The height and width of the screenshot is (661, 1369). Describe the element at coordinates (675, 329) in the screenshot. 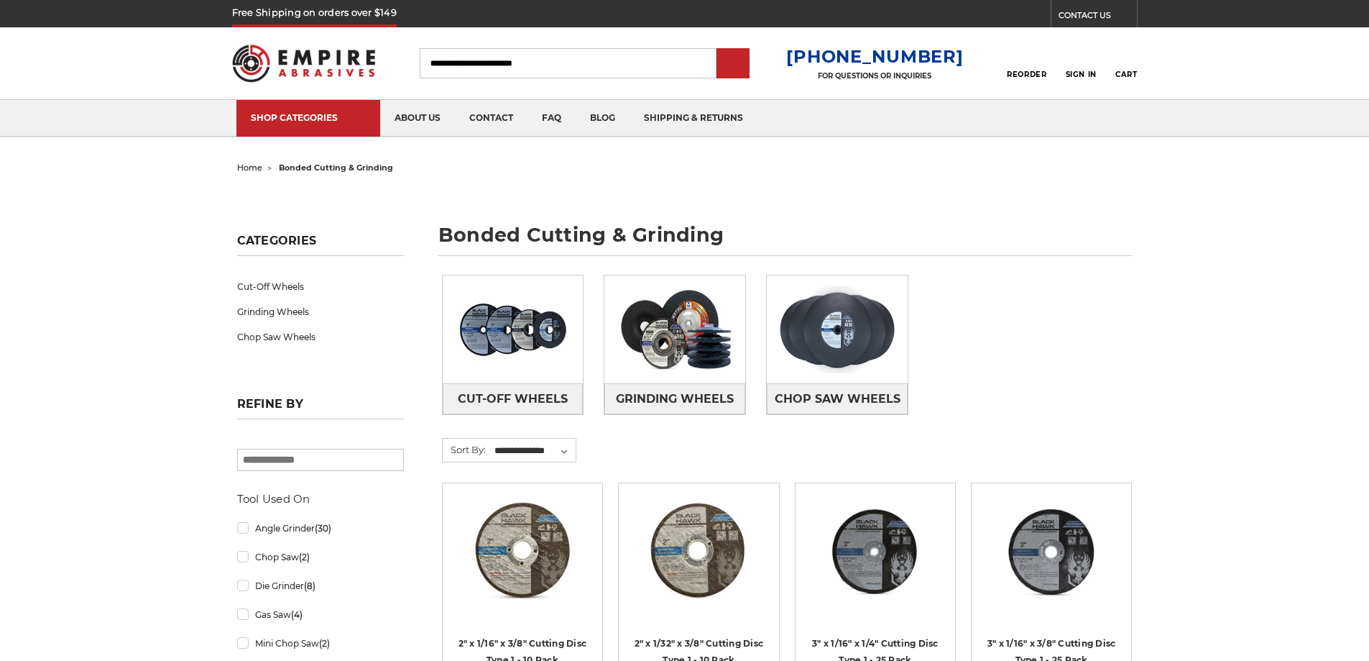

I see `img: Grinding Wheels` at that location.